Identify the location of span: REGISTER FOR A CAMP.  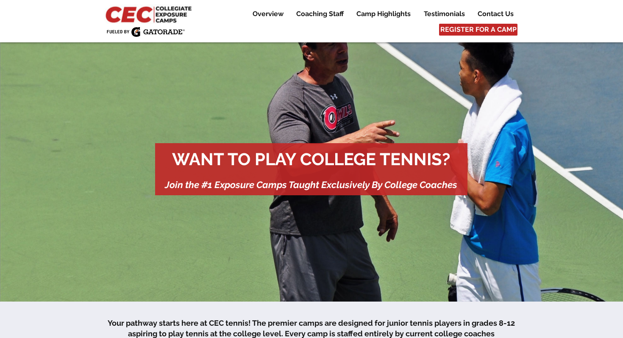
(478, 30).